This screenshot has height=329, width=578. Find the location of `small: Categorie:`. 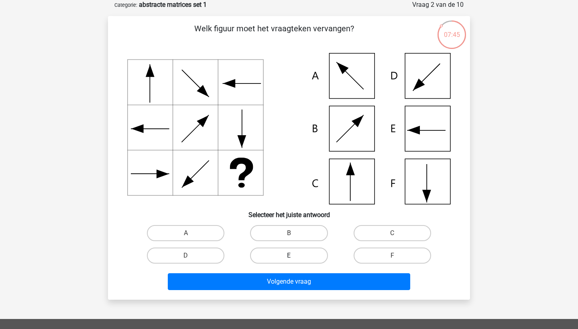

small: Categorie: is located at coordinates (126, 5).